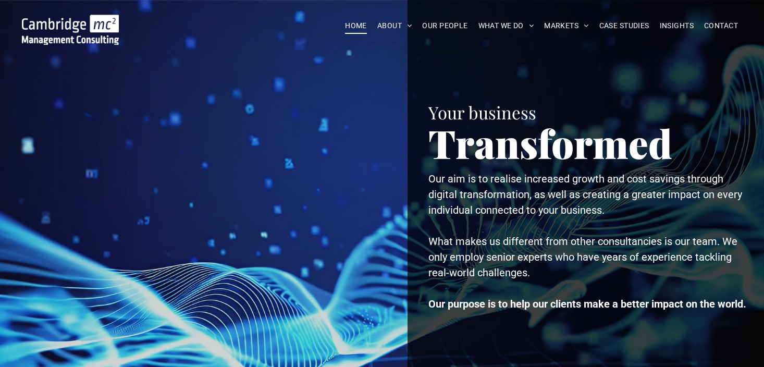  What do you see at coordinates (721, 26) in the screenshot?
I see `a: CONTACT` at bounding box center [721, 26].